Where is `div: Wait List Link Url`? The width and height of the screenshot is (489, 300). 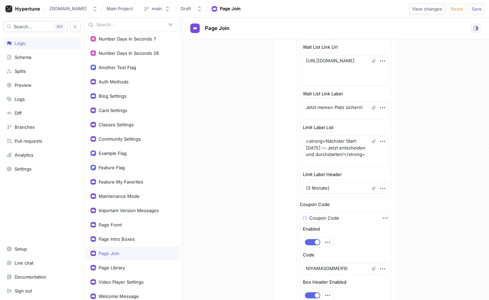 div: Wait List Link Url is located at coordinates (320, 47).